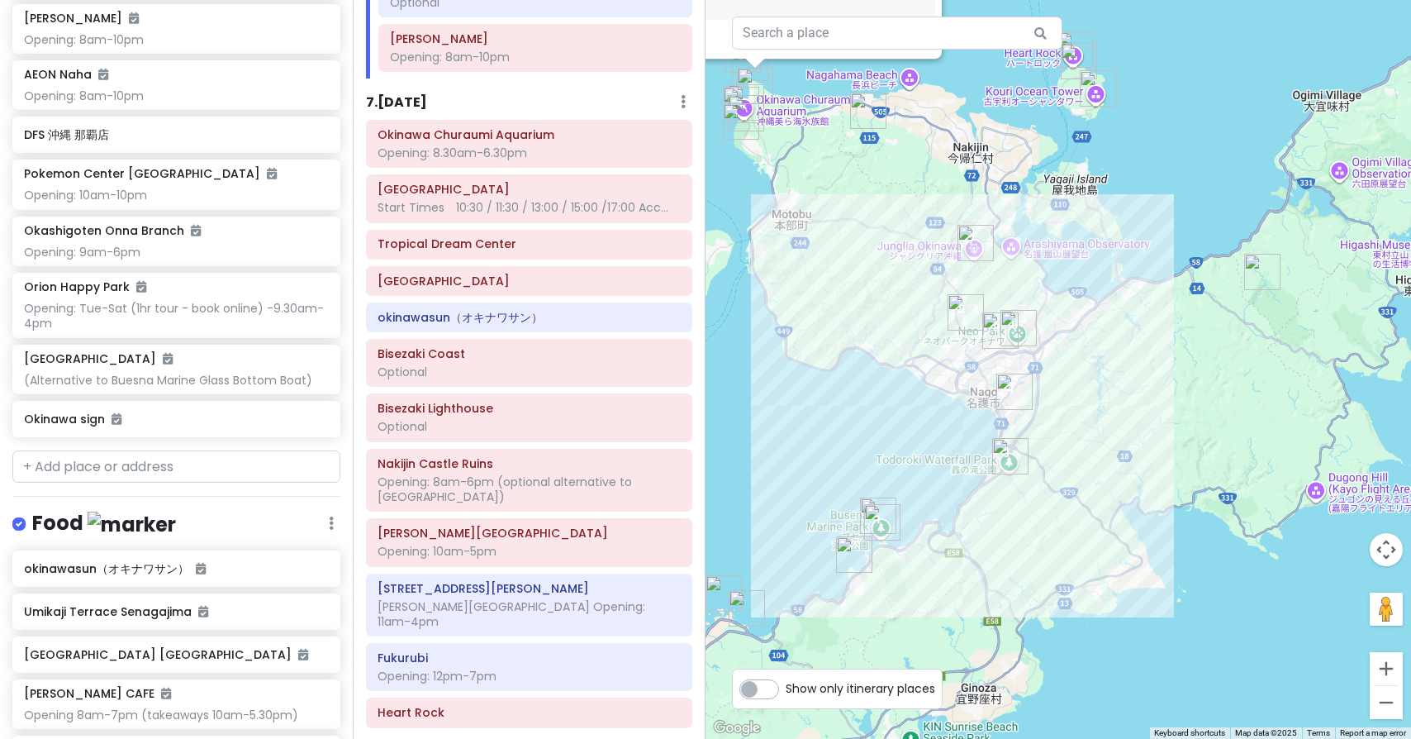 Image resolution: width=1411 pixels, height=739 pixels. Describe the element at coordinates (1014, 392) in the screenshot. I see `div: Orion Happy Park` at that location.